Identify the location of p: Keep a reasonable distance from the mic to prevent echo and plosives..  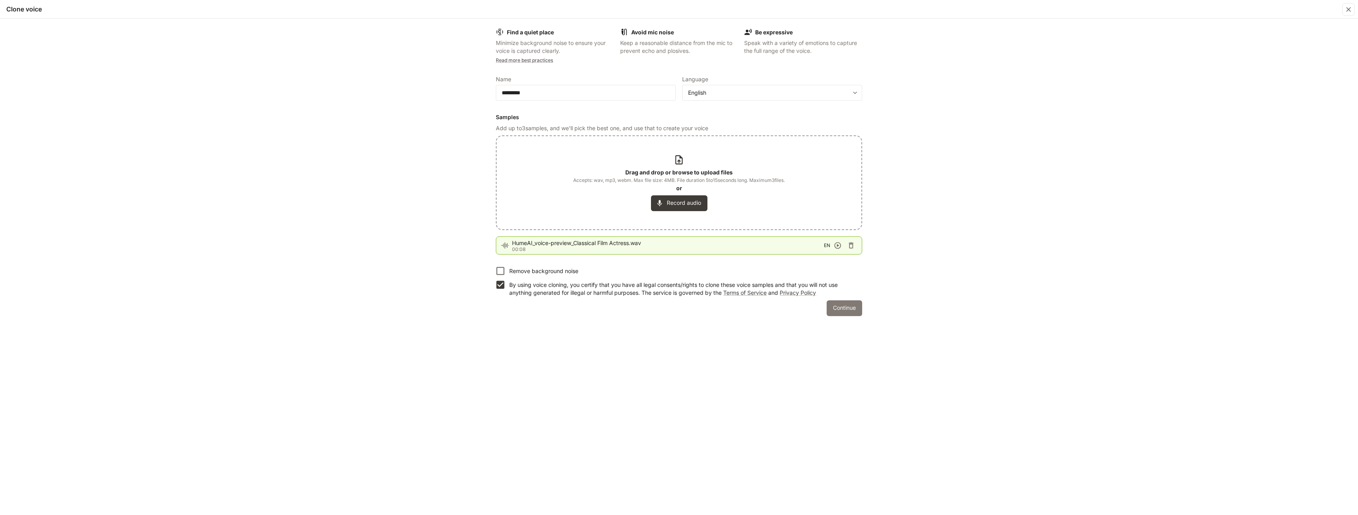
(679, 47).